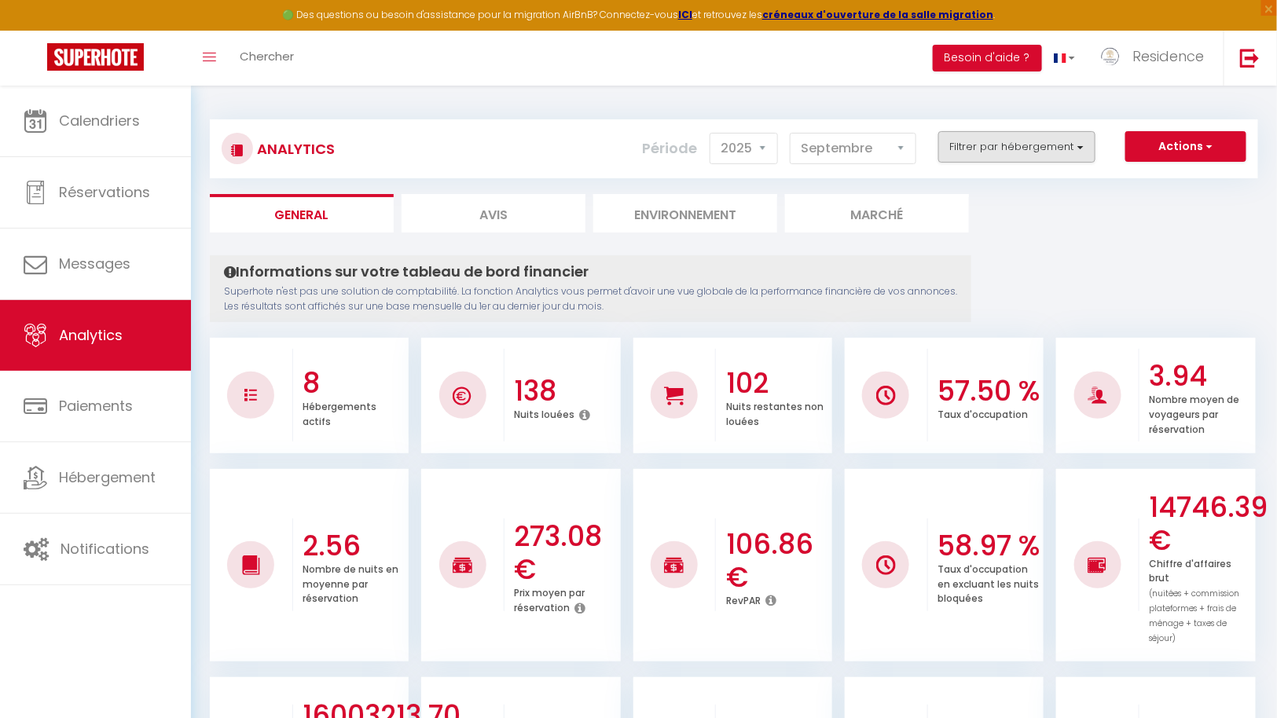 The image size is (1277, 718). What do you see at coordinates (685, 213) in the screenshot?
I see `li: Environnement` at bounding box center [685, 213].